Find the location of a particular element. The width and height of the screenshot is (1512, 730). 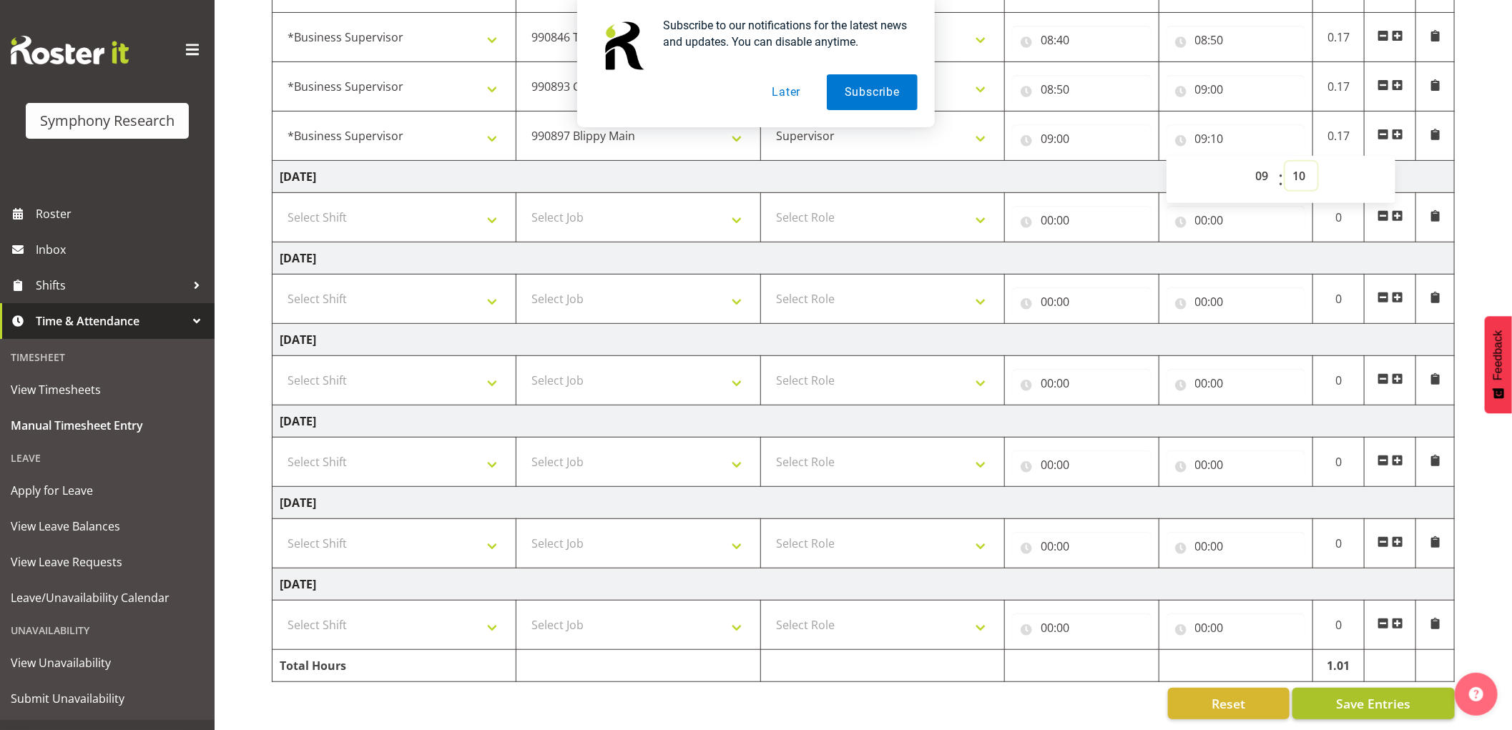

span: View Timesheets is located at coordinates (107, 390).